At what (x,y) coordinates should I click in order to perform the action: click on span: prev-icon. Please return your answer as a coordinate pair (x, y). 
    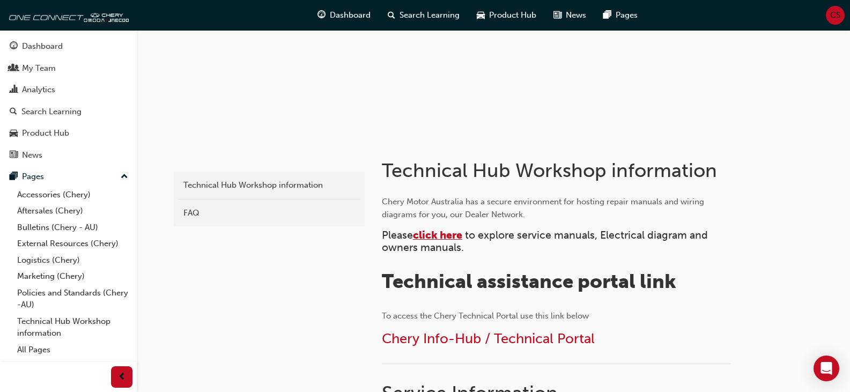
    Looking at the image, I should click on (122, 377).